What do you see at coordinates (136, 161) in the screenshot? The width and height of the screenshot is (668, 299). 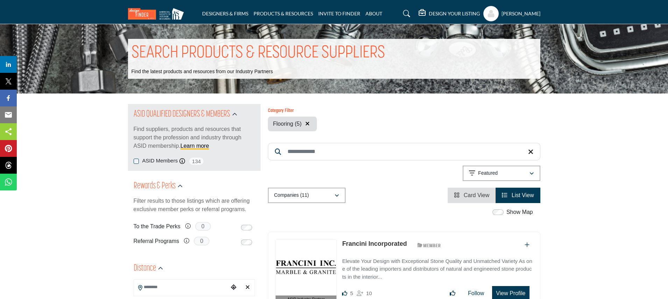 I see `input: ASID Members checkbox` at bounding box center [136, 161].